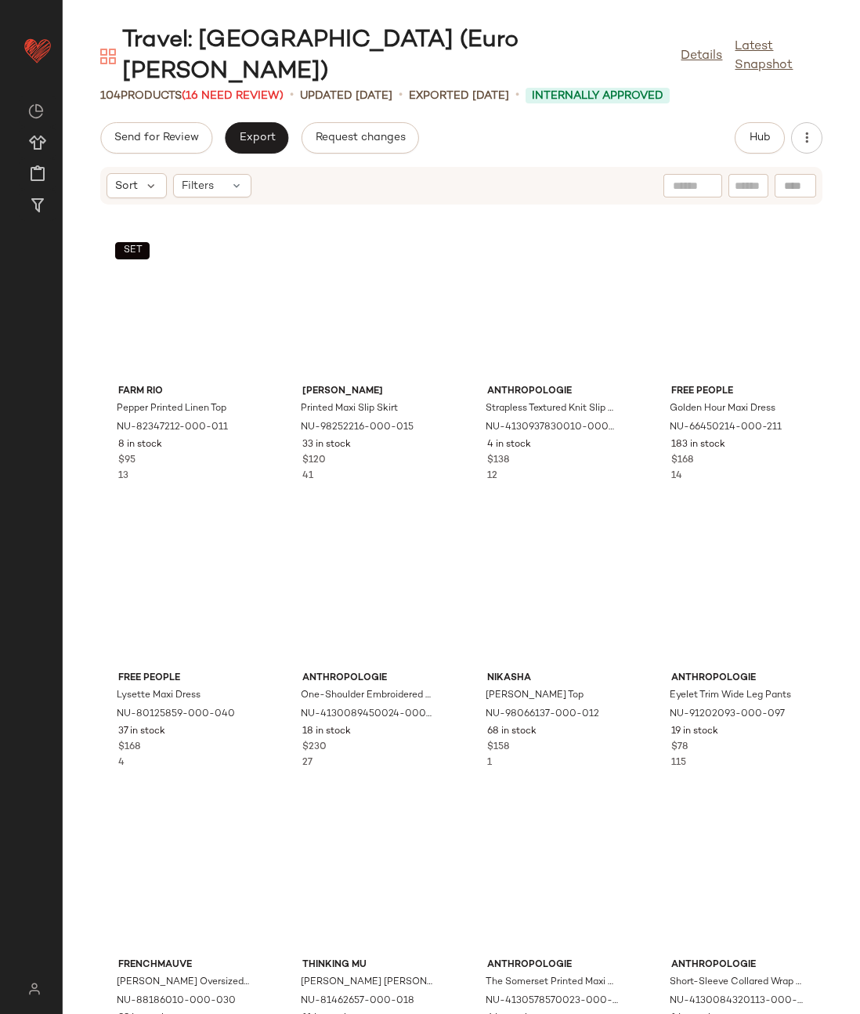 This screenshot has width=860, height=1014. Describe the element at coordinates (175, 714) in the screenshot. I see `span: NU-80125859-000-040` at that location.